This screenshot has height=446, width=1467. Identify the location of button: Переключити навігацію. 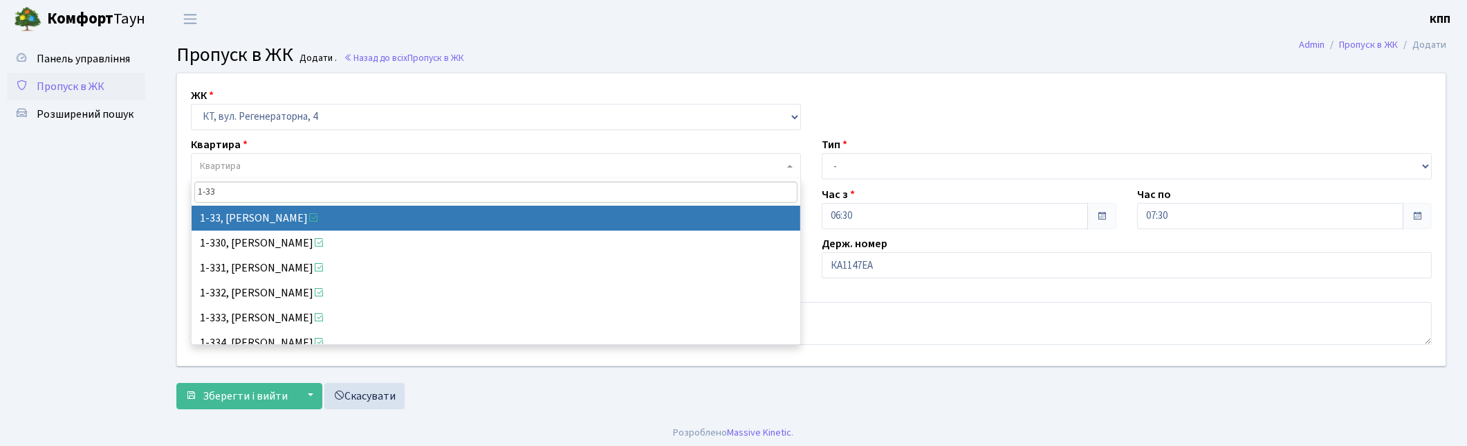
(190, 19).